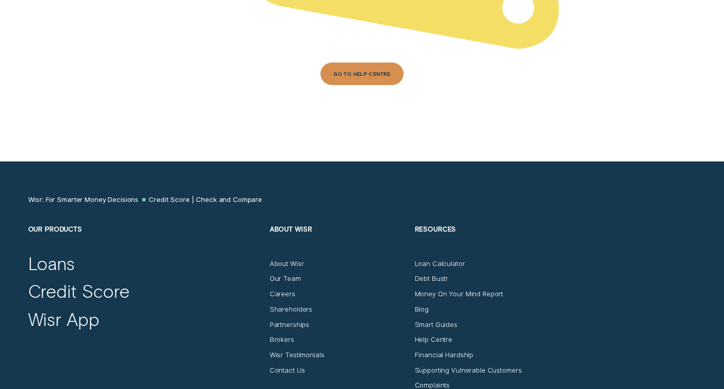 The width and height of the screenshot is (724, 389). Describe the element at coordinates (52, 263) in the screenshot. I see `a: Loans` at that location.